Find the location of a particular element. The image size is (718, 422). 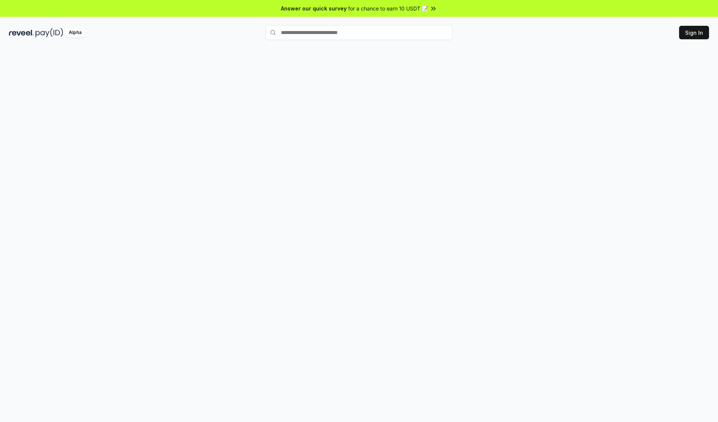

span: Answer our quick survey is located at coordinates (314, 8).